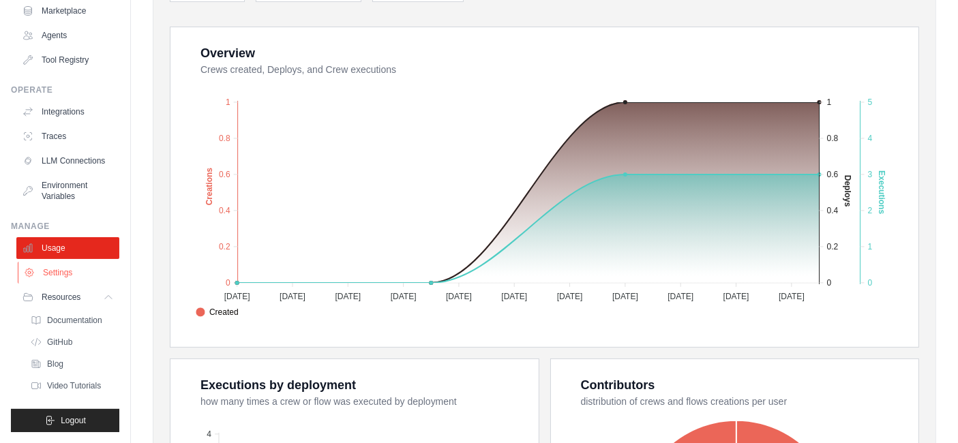  What do you see at coordinates (73, 421) in the screenshot?
I see `span: Logout` at bounding box center [73, 421].